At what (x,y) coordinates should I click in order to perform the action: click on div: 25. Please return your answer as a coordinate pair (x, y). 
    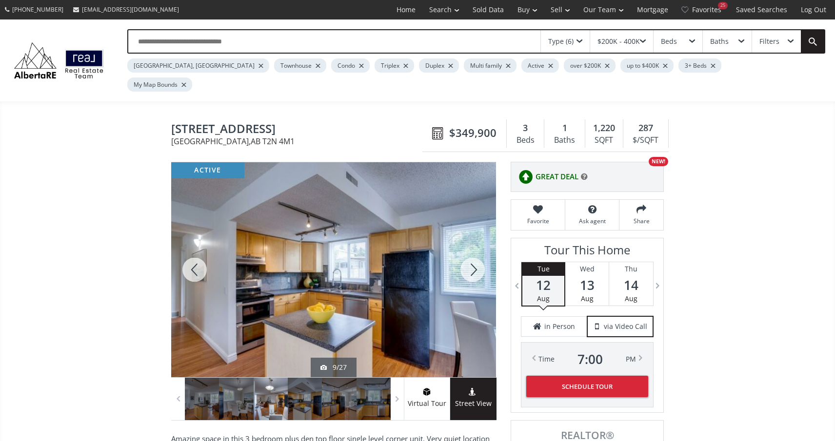
    Looking at the image, I should click on (723, 5).